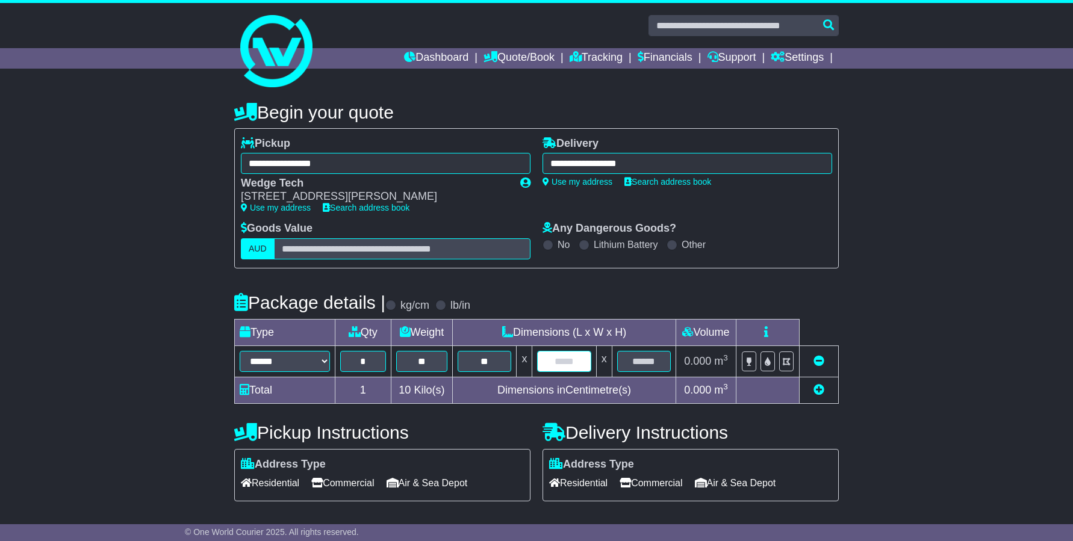 The width and height of the screenshot is (1073, 541). What do you see at coordinates (596, 58) in the screenshot?
I see `a: Tracking` at bounding box center [596, 58].